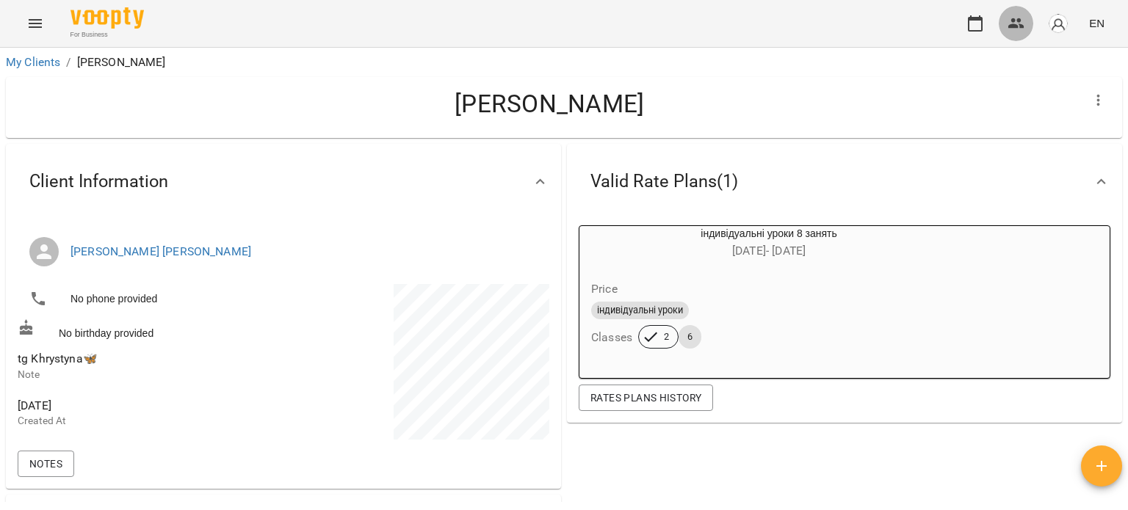 Image resolution: width=1128 pixels, height=510 pixels. Describe the element at coordinates (46, 464) in the screenshot. I see `button: Notes` at that location.